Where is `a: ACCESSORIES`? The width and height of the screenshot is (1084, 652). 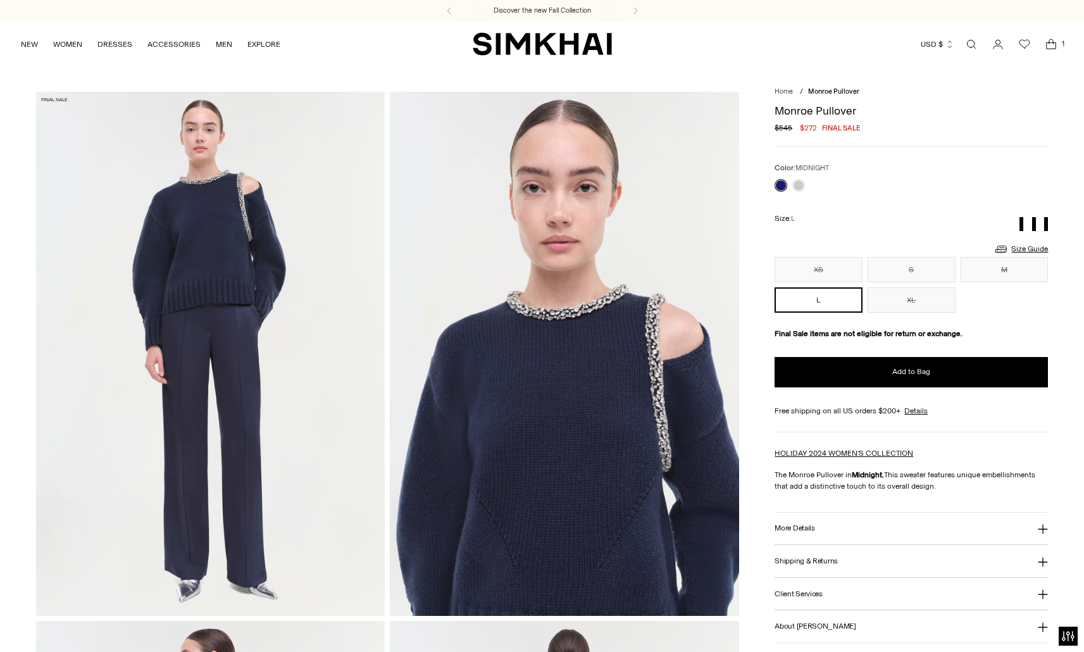
a: ACCESSORIES is located at coordinates (174, 44).